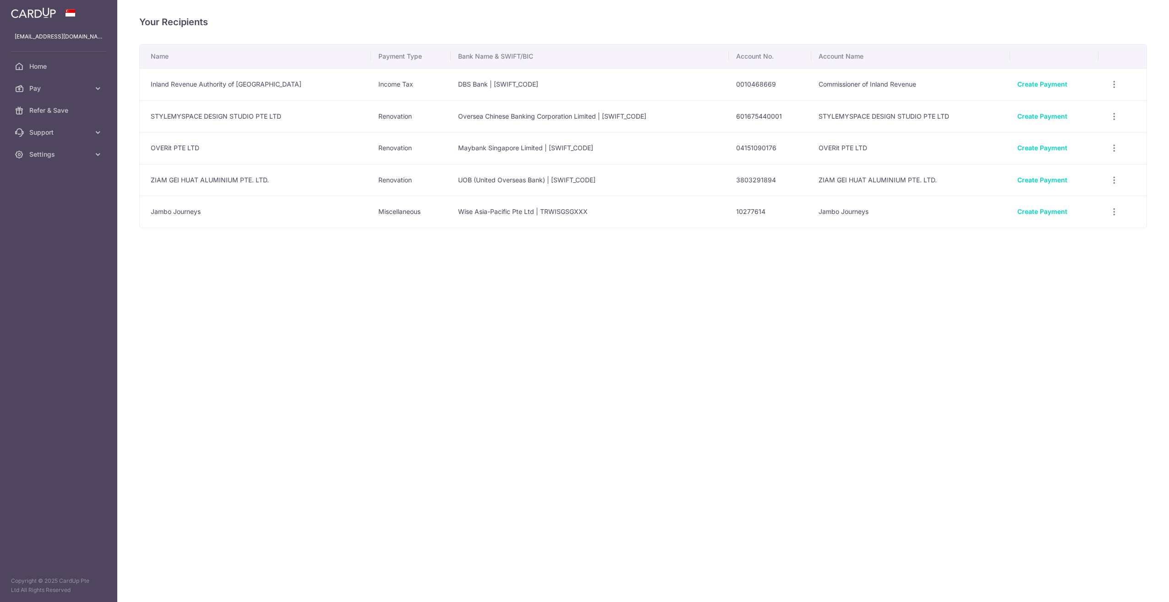 The image size is (1169, 602). What do you see at coordinates (255, 56) in the screenshot?
I see `th: Name` at bounding box center [255, 56].